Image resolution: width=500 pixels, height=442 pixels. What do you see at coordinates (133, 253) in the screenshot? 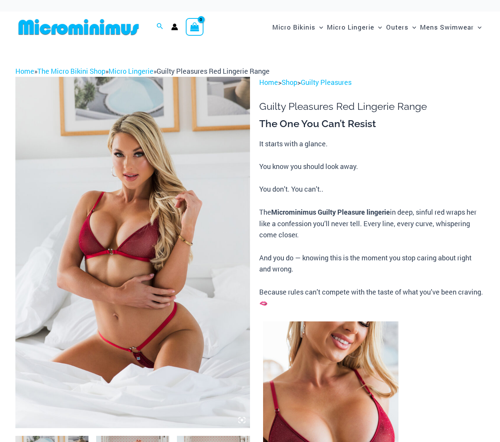
I see `img: Guilty Pleasures Red 1045 Bra 689 Micro` at bounding box center [133, 253].